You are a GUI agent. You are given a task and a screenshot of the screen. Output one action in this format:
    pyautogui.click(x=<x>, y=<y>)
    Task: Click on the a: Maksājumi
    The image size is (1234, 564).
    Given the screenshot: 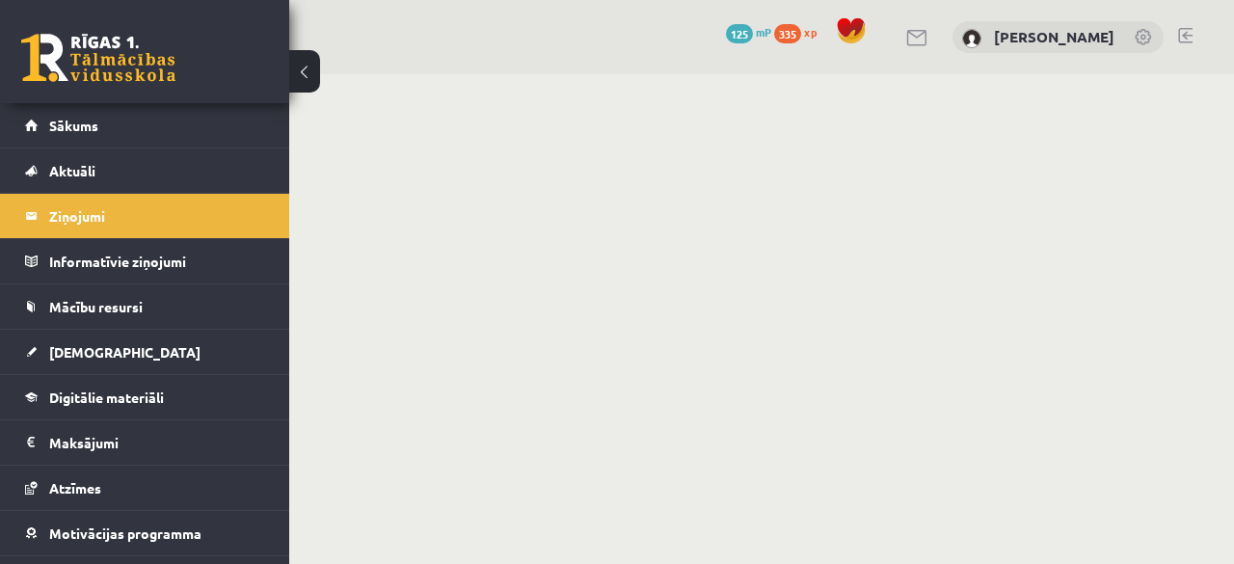 What is the action you would take?
    pyautogui.click(x=145, y=442)
    